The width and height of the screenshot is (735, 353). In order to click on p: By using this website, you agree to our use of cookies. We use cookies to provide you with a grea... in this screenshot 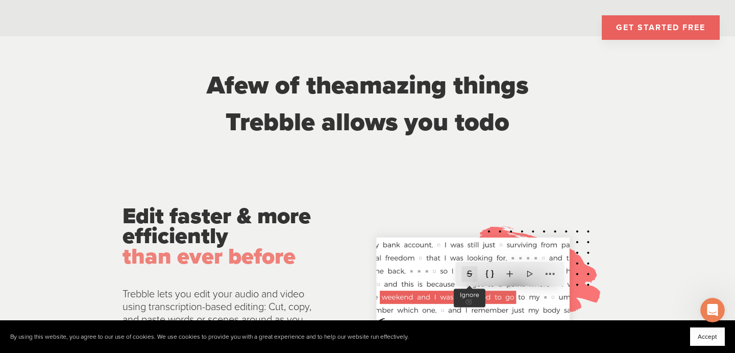, I will do `click(209, 336)`.